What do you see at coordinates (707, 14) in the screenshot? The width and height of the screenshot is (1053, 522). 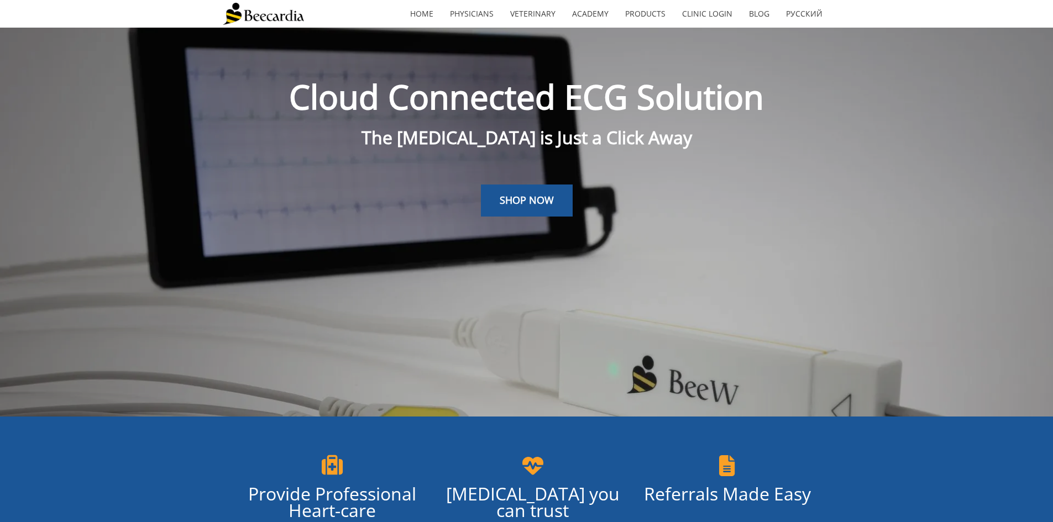 I see `a: Clinic Login` at bounding box center [707, 14].